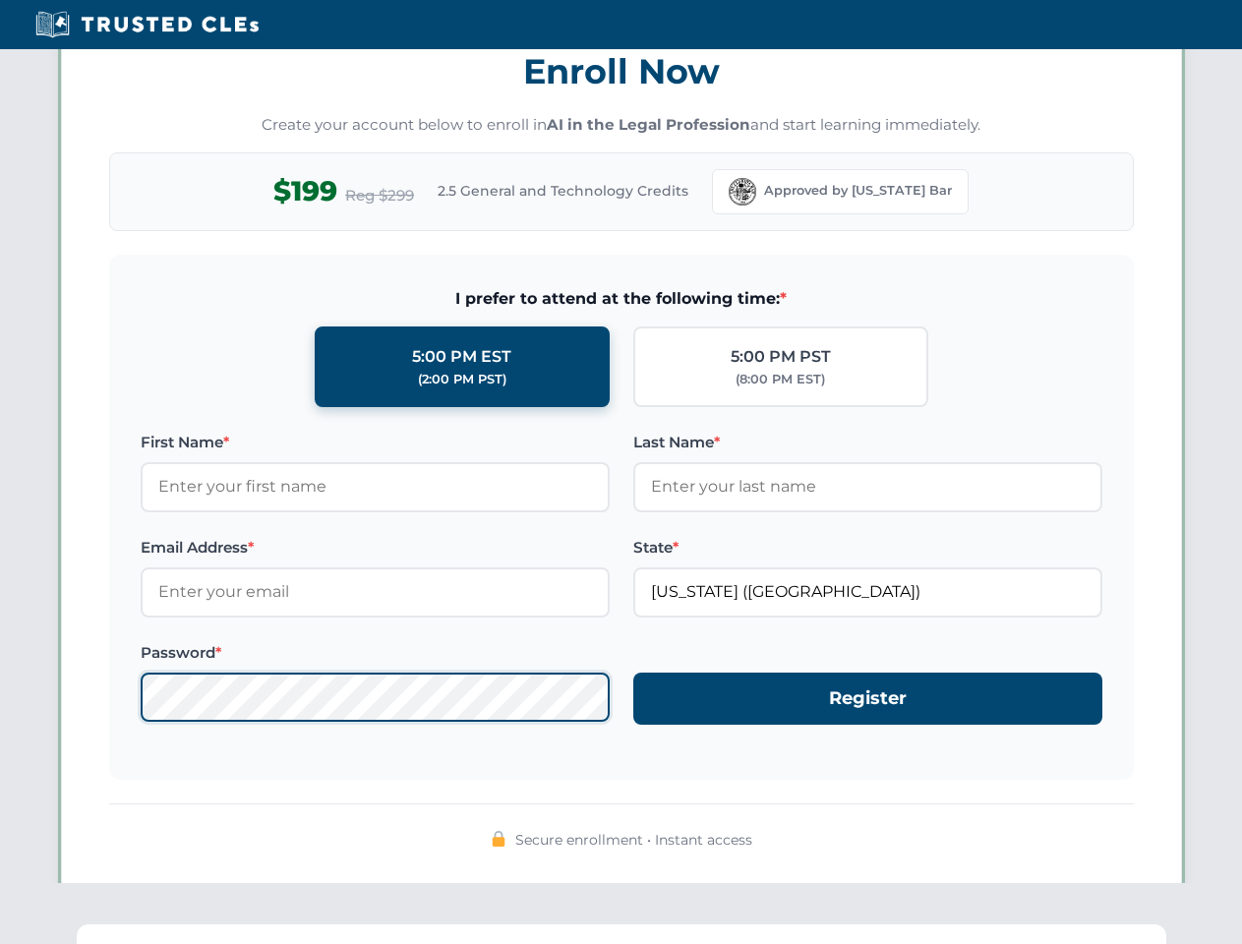  I want to click on h3: Enroll Now, so click(621, 71).